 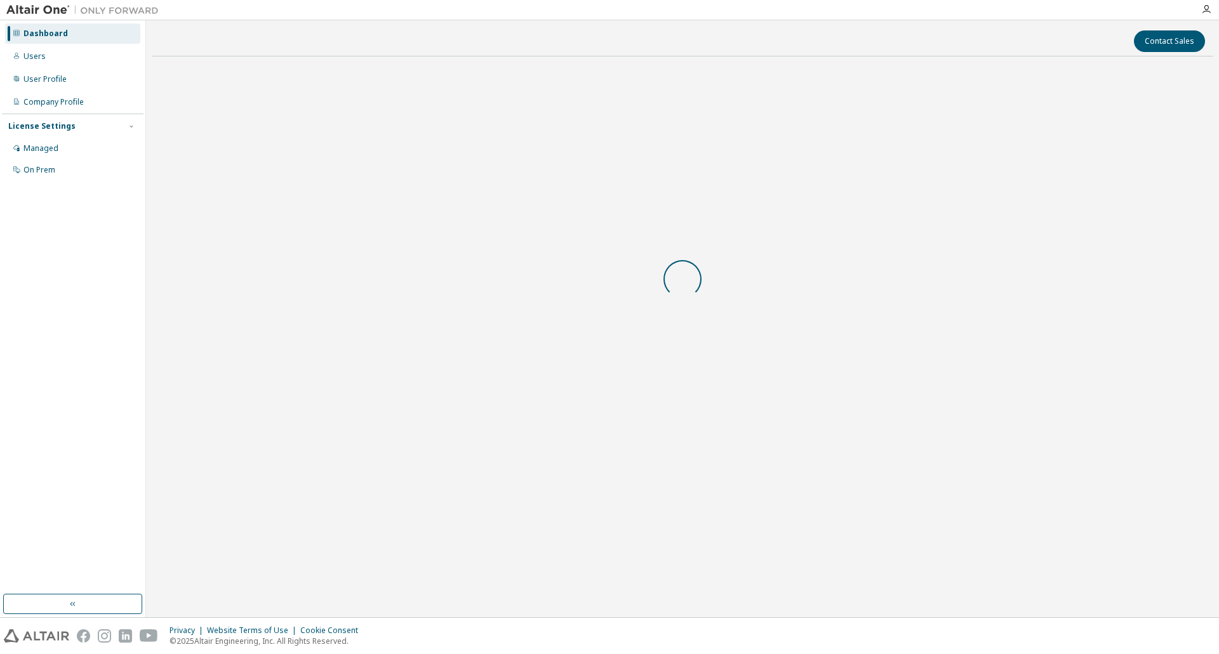 I want to click on div: Managed, so click(x=41, y=149).